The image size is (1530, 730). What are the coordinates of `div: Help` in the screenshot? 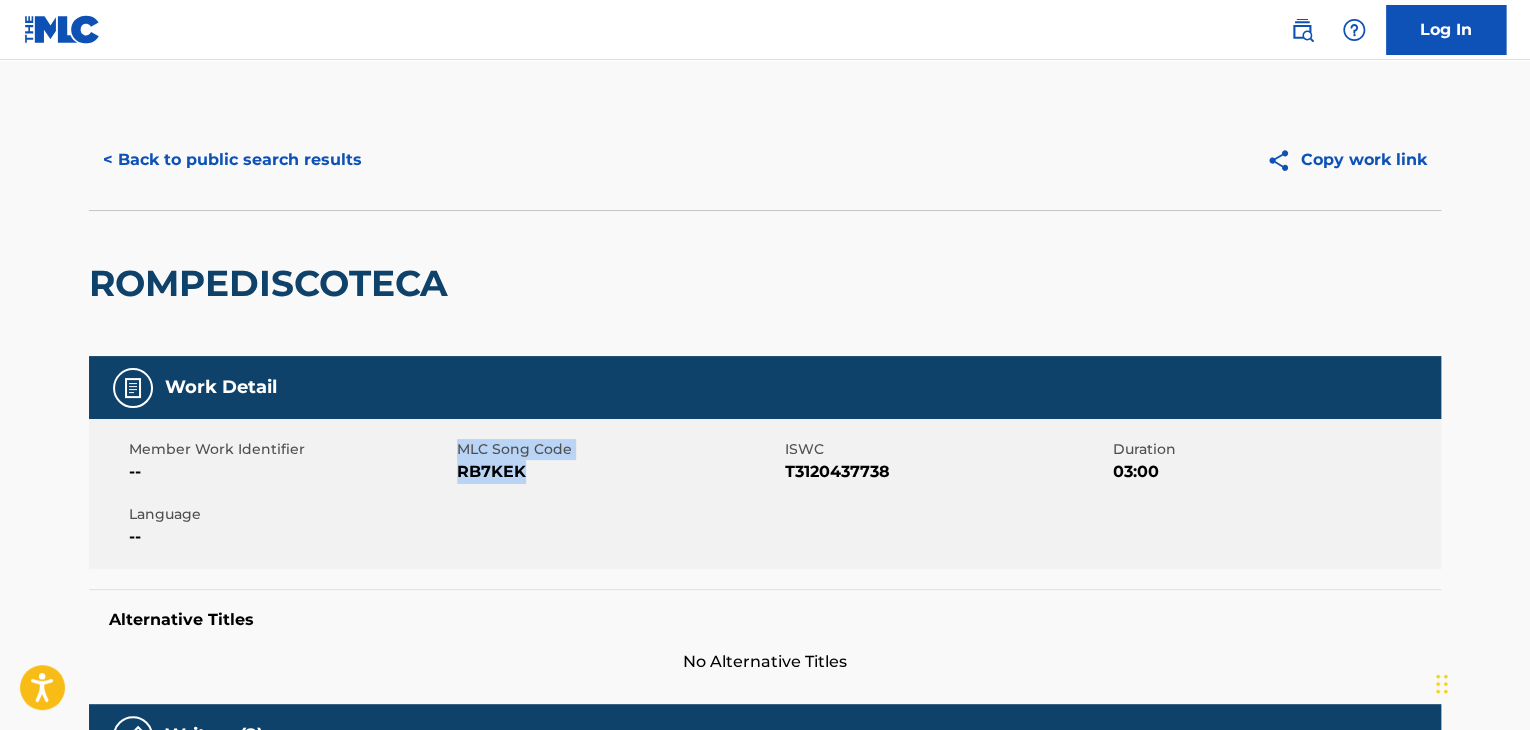 It's located at (1354, 30).